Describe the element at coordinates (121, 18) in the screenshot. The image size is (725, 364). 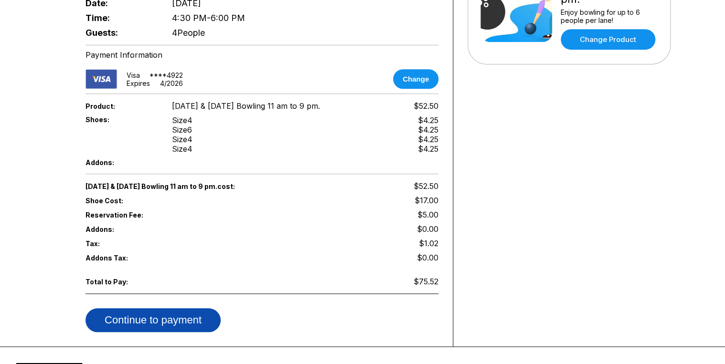
I see `span: Time:` at that location.